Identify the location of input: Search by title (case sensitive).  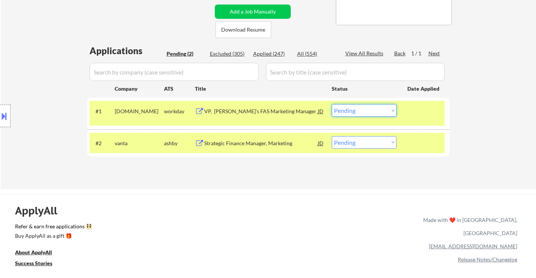
(355, 72).